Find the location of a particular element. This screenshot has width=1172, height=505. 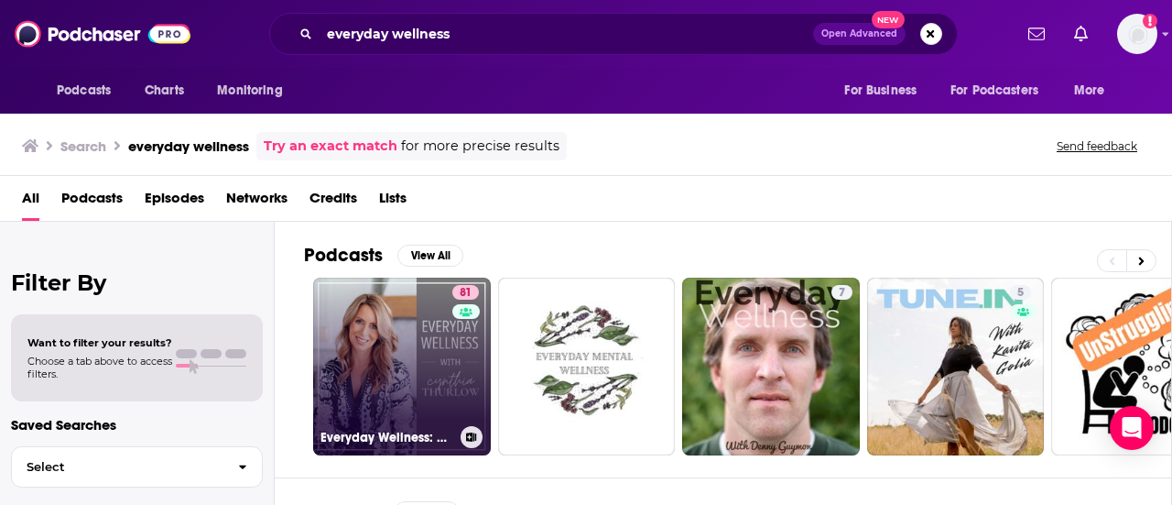

div: Open Intercom Messenger is located at coordinates (1132, 428).